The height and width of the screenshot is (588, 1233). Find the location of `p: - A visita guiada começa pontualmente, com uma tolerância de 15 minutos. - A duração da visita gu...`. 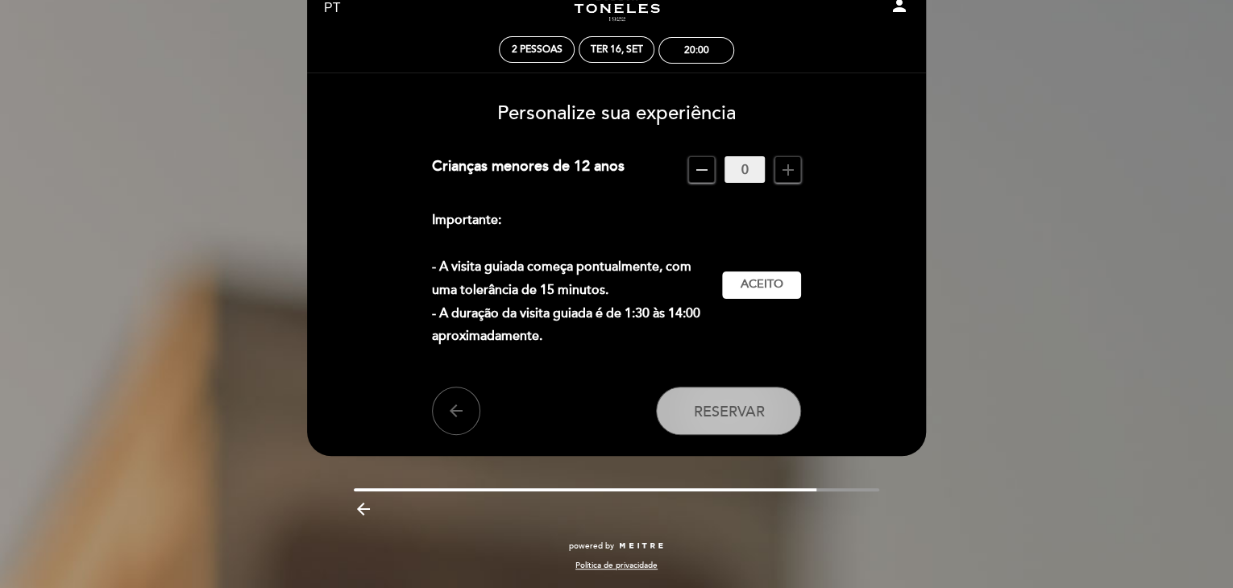

p: - A visita guiada começa pontualmente, com uma tolerância de 15 minutos. - A duração da visita gu... is located at coordinates (571, 278).